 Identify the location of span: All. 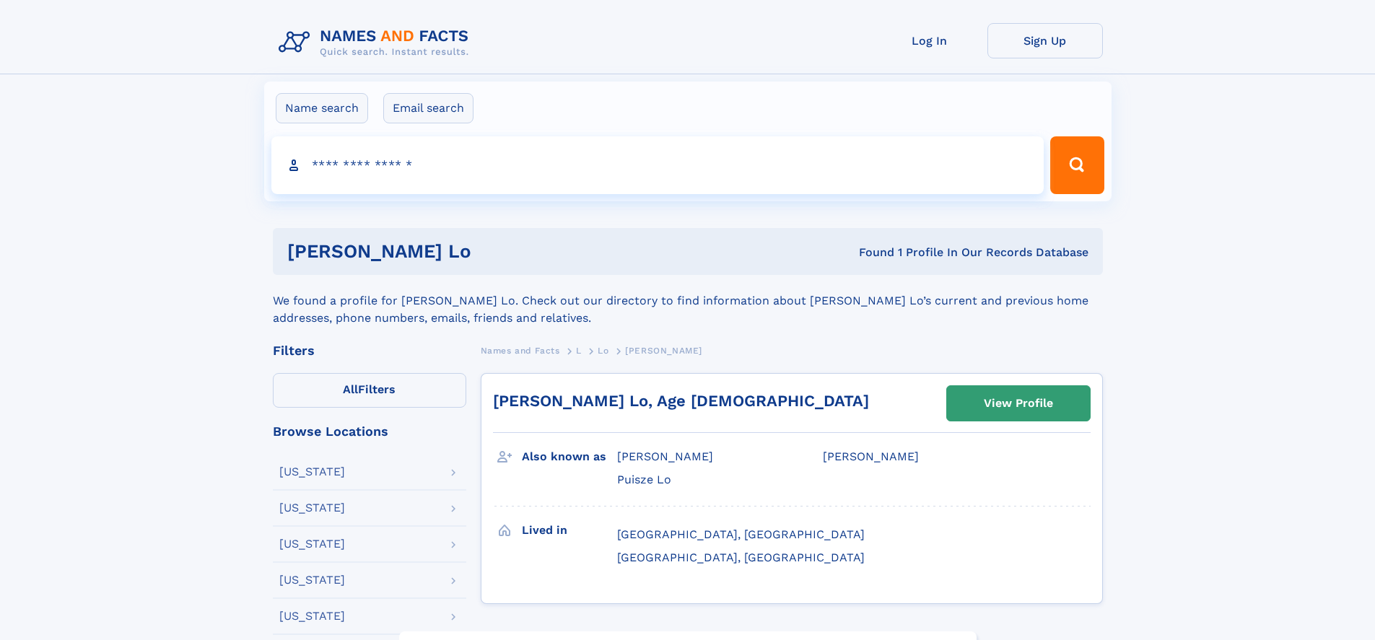
(350, 389).